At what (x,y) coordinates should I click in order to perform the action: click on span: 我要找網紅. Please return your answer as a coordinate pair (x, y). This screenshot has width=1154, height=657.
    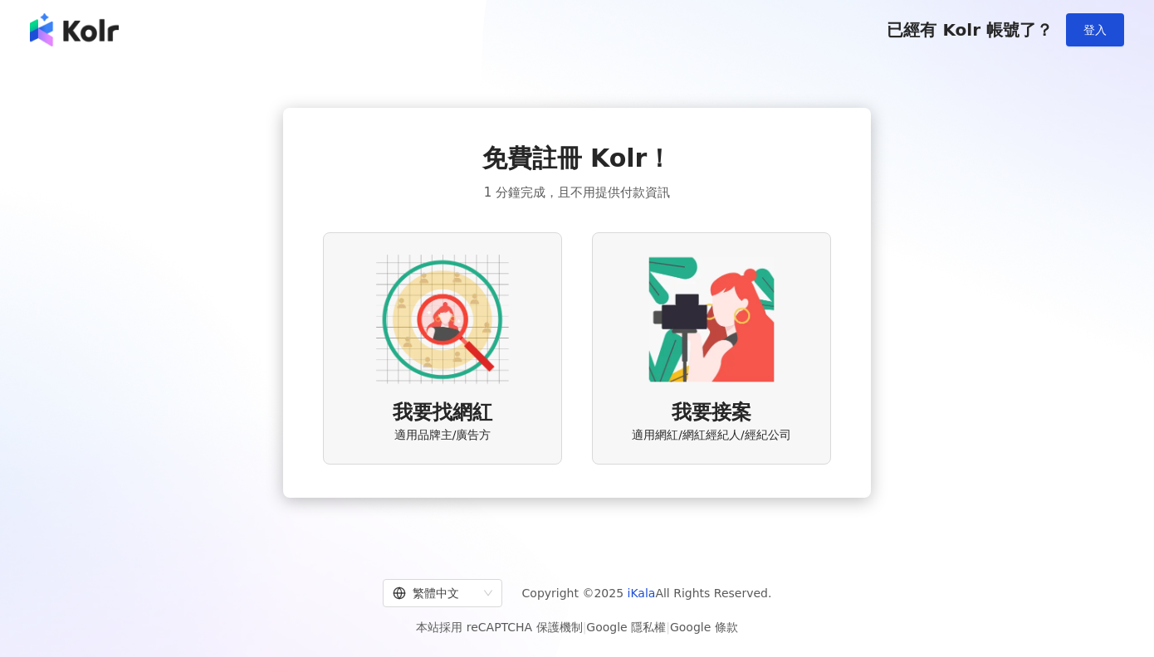
    Looking at the image, I should click on (442, 413).